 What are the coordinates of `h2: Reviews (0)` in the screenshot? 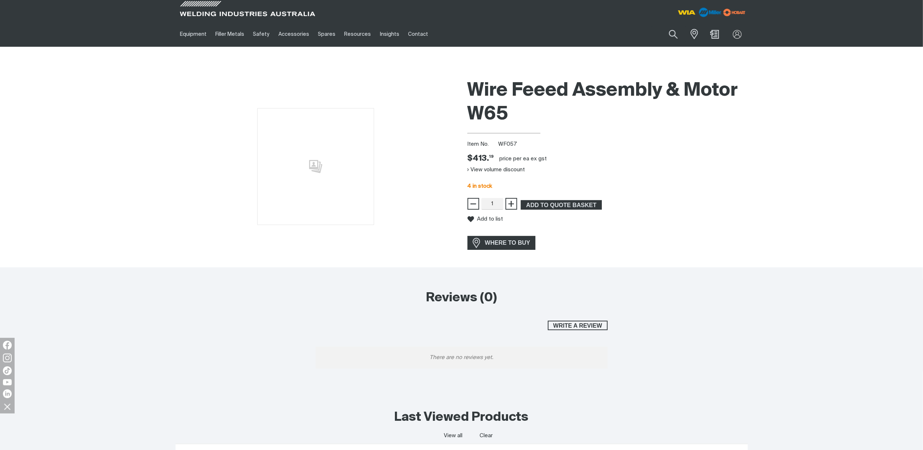 It's located at (462, 298).